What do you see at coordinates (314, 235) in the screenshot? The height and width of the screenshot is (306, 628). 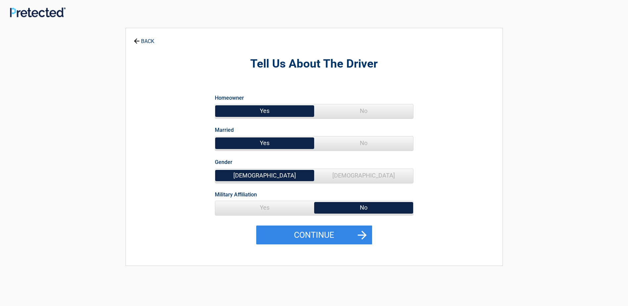 I see `button: Continue` at bounding box center [314, 235].